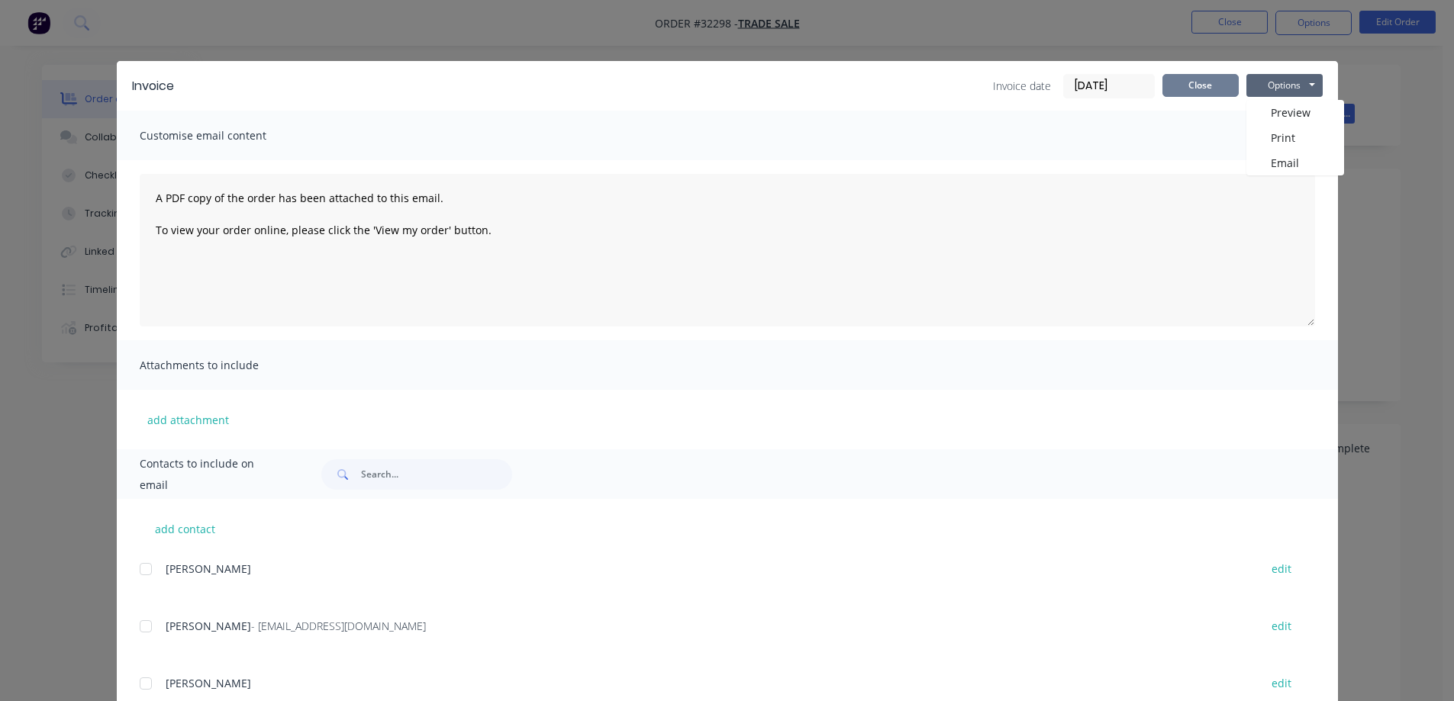  I want to click on span: Customise email content, so click(224, 136).